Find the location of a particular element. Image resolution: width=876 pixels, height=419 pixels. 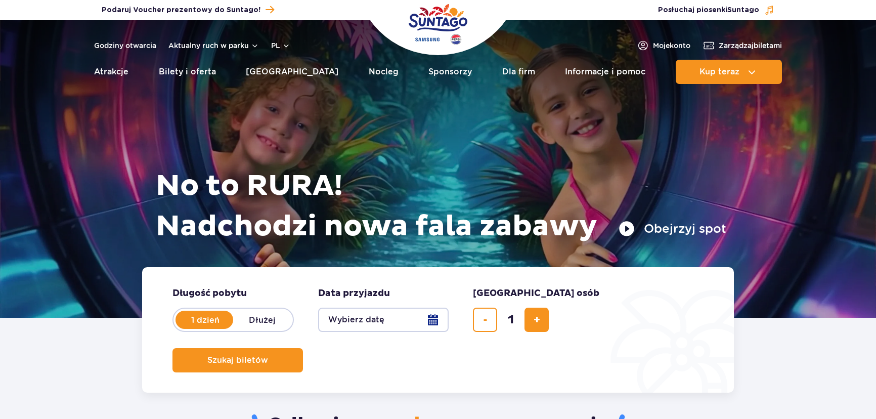

label: 1 dzień is located at coordinates (205, 320).